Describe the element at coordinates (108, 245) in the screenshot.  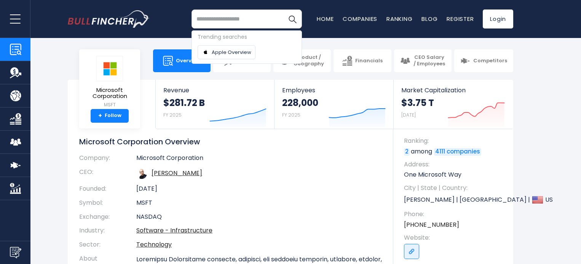
I see `th: Sector:` at that location.